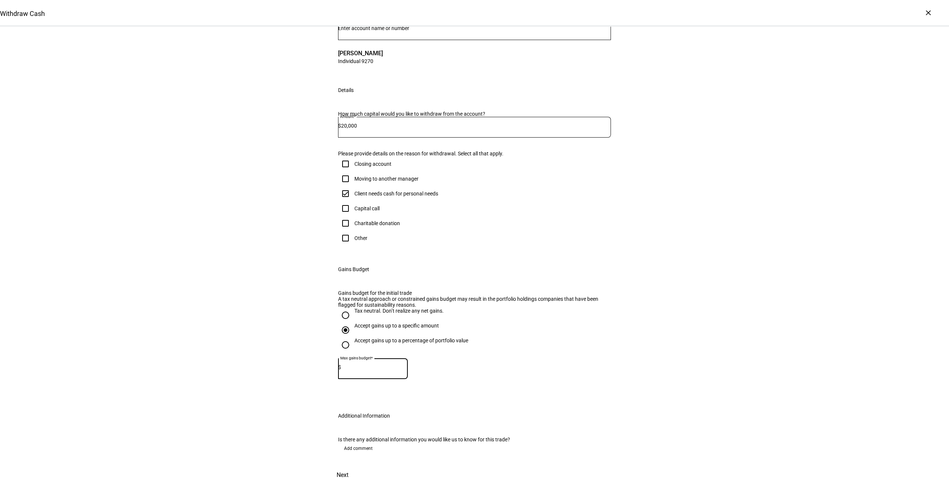 Image resolution: width=949 pixels, height=484 pixels. I want to click on mat-label: Amount*, so click(348, 116).